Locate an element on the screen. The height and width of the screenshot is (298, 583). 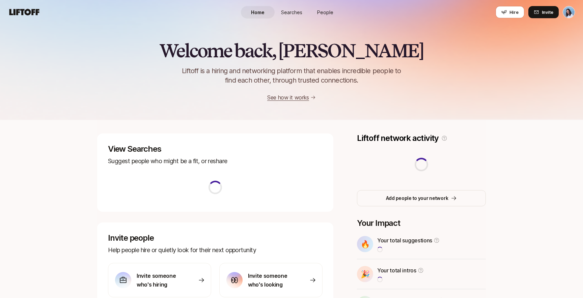
p: Suggest people who might be a fit, or reshare is located at coordinates (215, 161).